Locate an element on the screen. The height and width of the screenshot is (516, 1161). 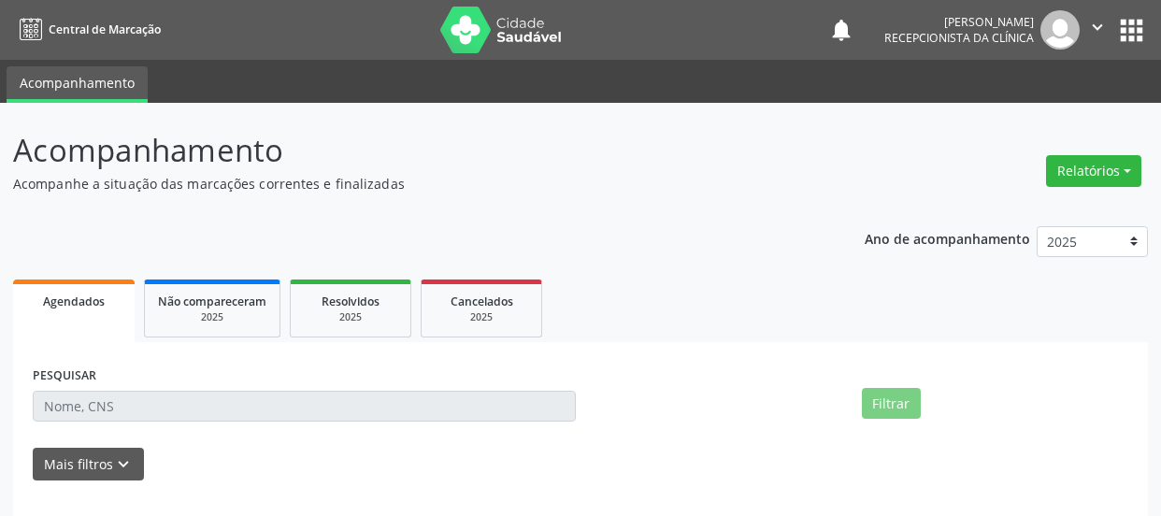
span: Não compareceram is located at coordinates (212, 301).